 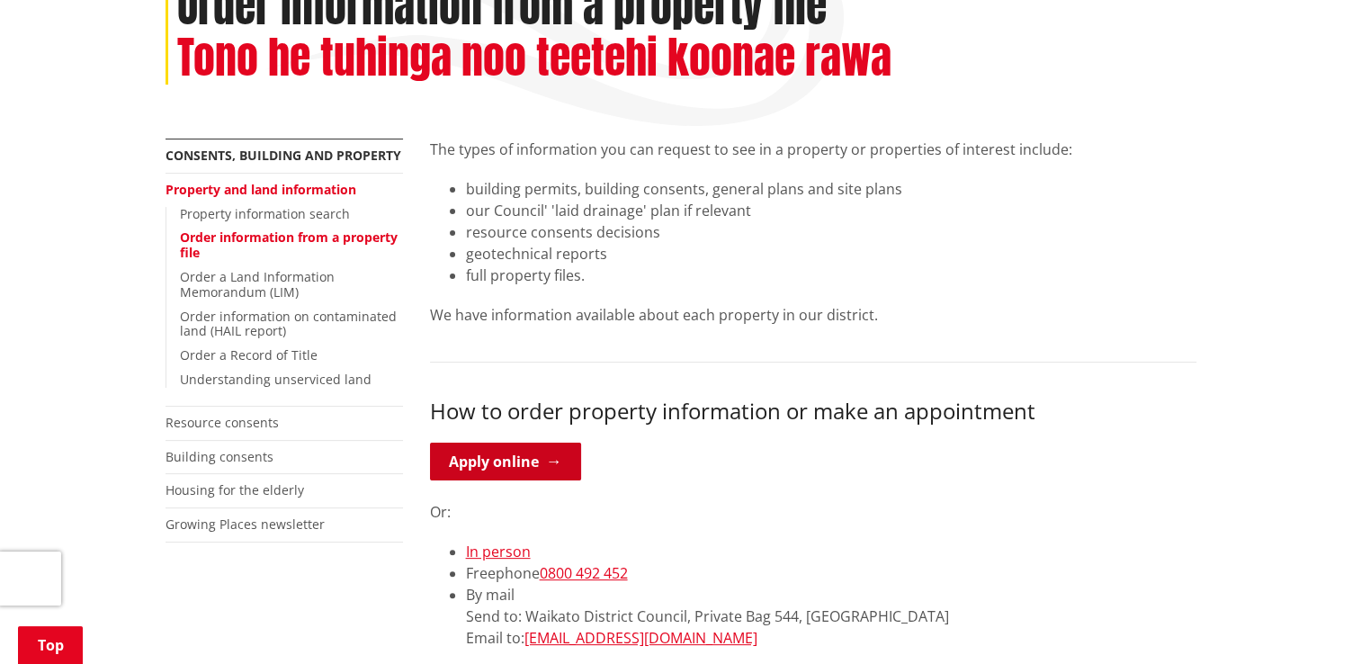 What do you see at coordinates (275, 379) in the screenshot?
I see `a: Understanding unserviced land` at bounding box center [275, 379].